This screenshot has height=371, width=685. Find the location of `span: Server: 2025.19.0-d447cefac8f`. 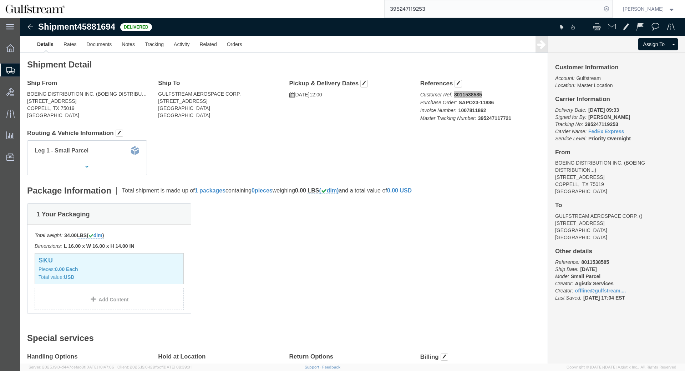

span: Server: 2025.19.0-d447cefac8f is located at coordinates (71, 367).